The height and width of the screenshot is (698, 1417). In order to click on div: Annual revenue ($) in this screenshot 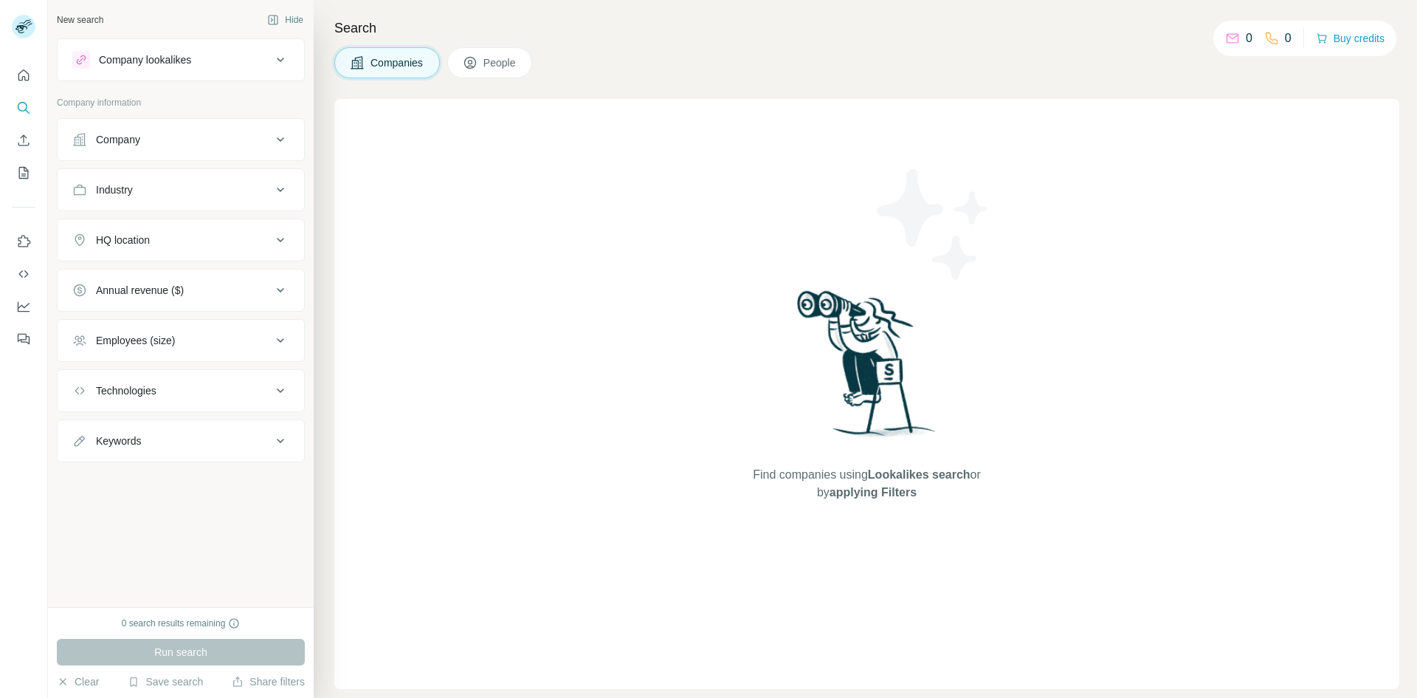, I will do `click(140, 290)`.